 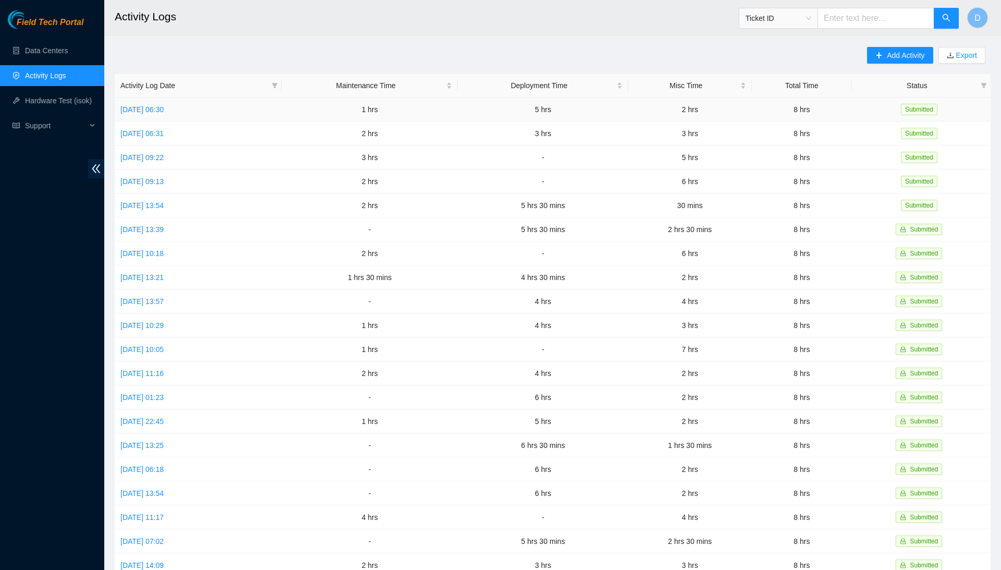 What do you see at coordinates (542, 445) in the screenshot?
I see `td: 6 hrs 30 mins` at bounding box center [542, 445].